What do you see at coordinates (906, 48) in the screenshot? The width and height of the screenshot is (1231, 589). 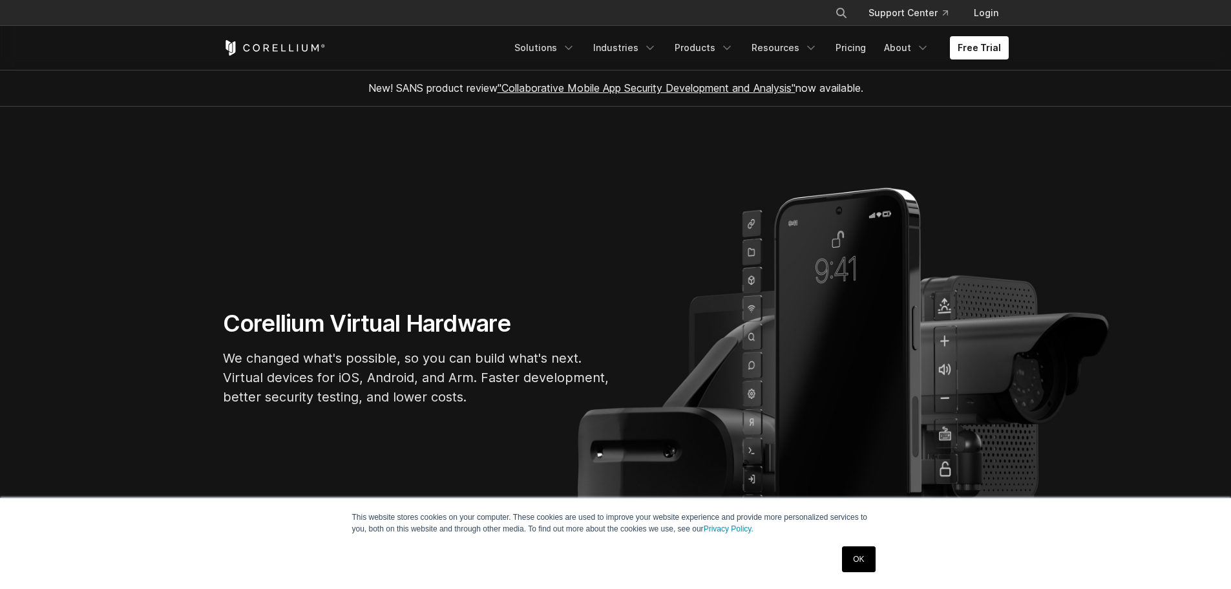 I see `a: About` at bounding box center [906, 48].